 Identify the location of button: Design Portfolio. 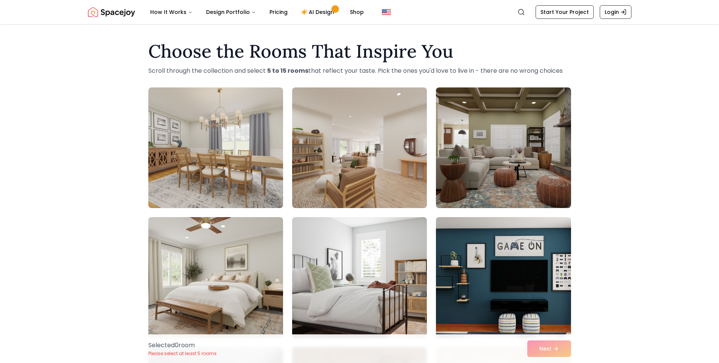
(231, 12).